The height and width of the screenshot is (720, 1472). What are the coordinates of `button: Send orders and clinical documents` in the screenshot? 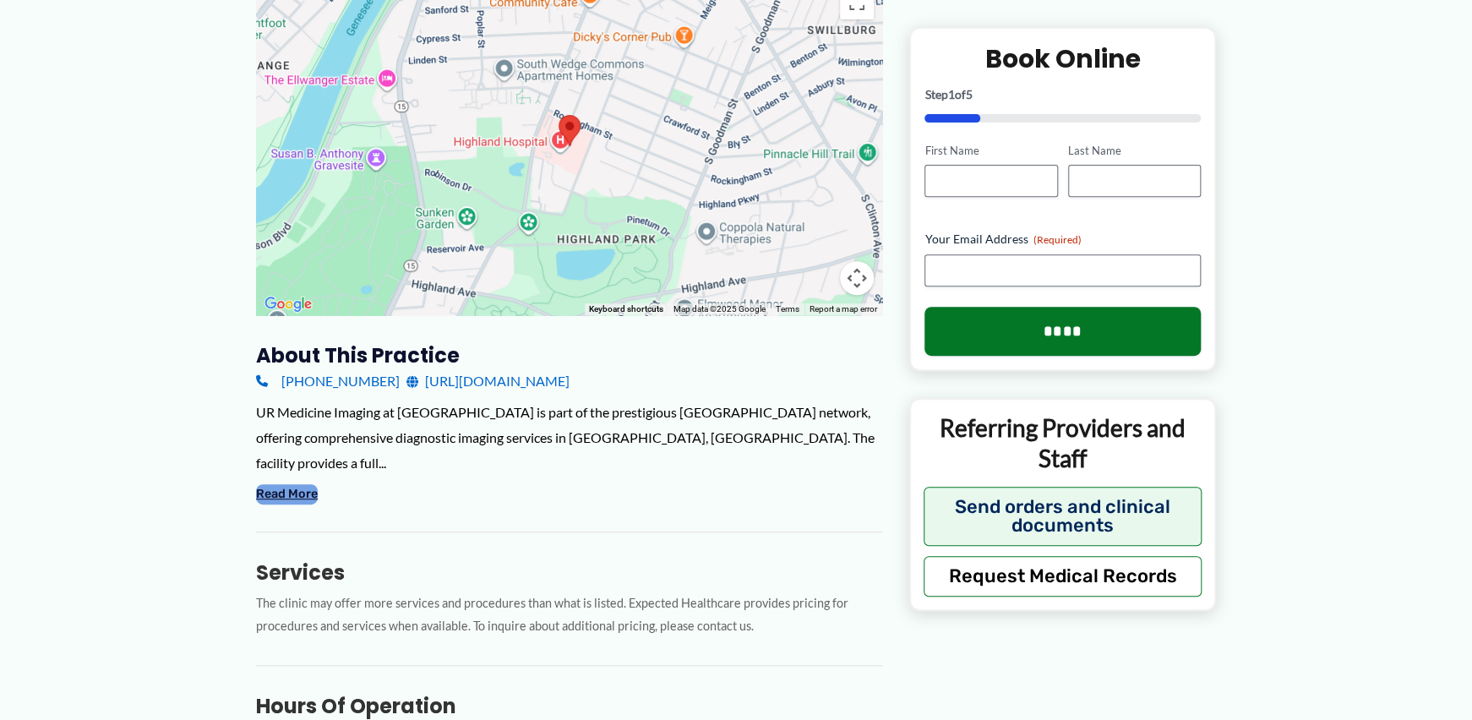 It's located at (1062, 516).